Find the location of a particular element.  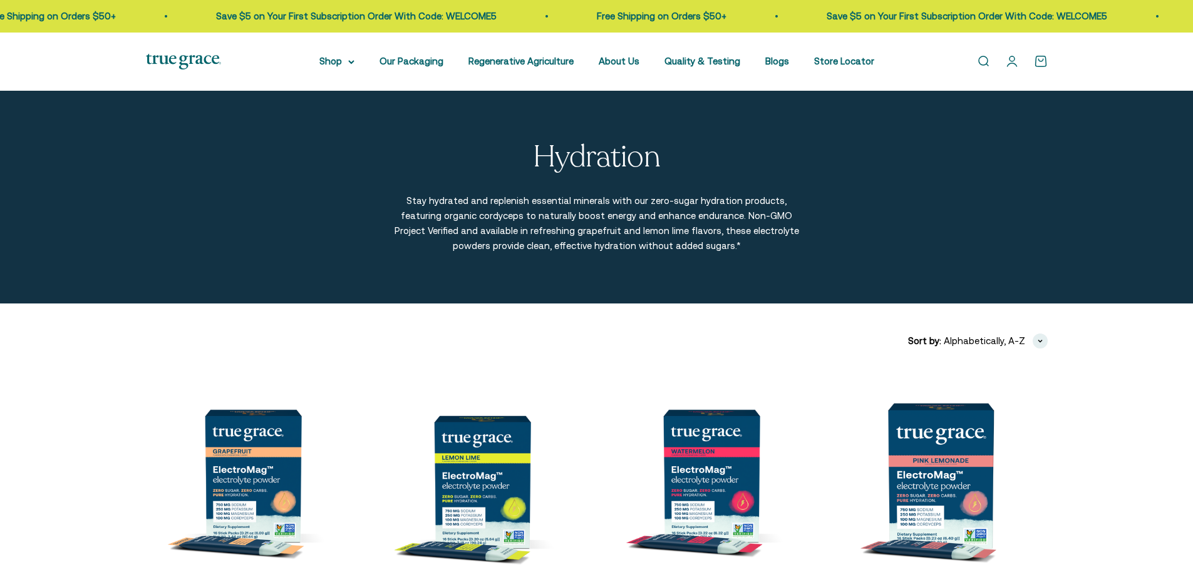

a: Our Packaging is located at coordinates (411, 61).